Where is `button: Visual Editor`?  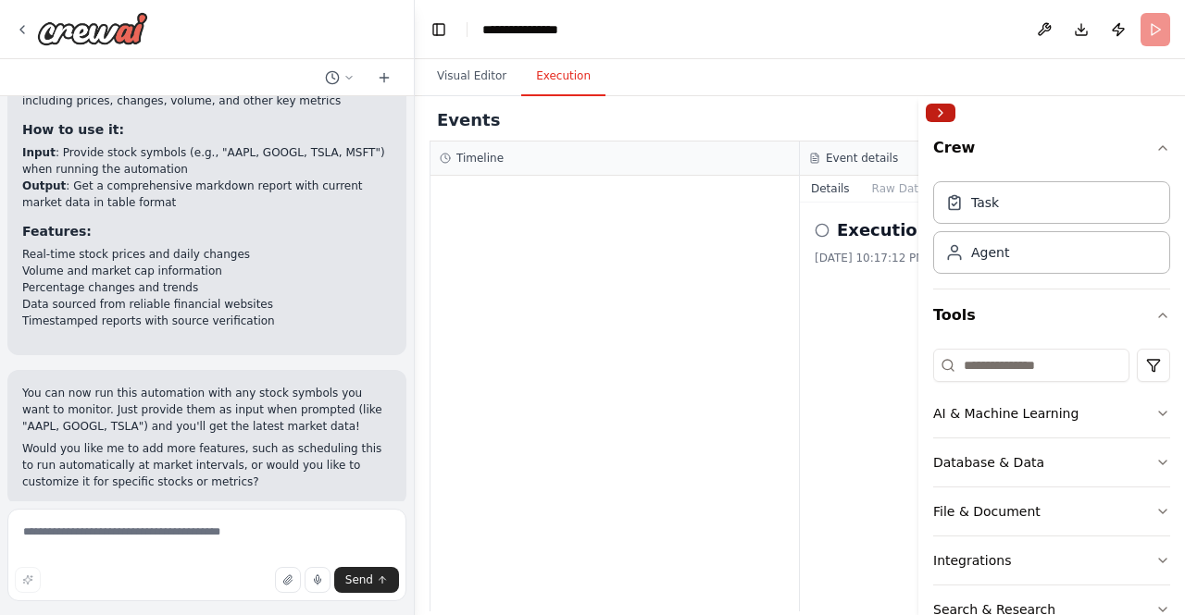
button: Visual Editor is located at coordinates (471, 77).